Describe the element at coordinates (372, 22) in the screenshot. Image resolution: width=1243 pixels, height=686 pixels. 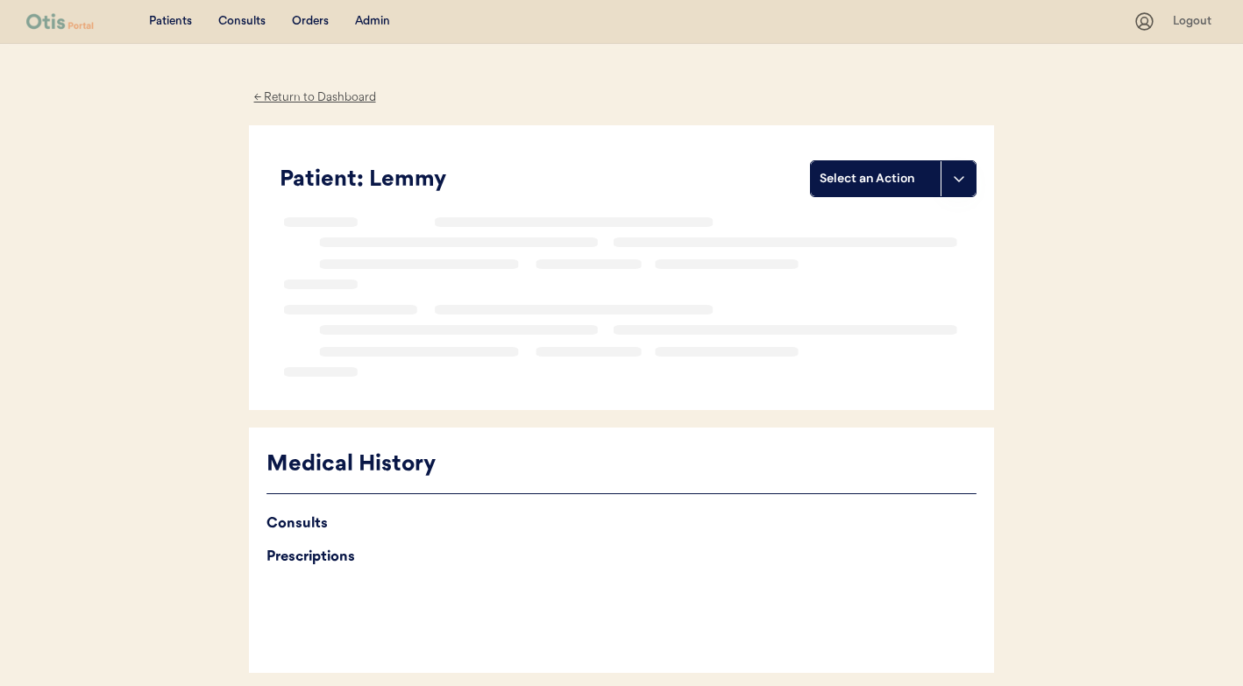
I see `div: Admin` at that location.